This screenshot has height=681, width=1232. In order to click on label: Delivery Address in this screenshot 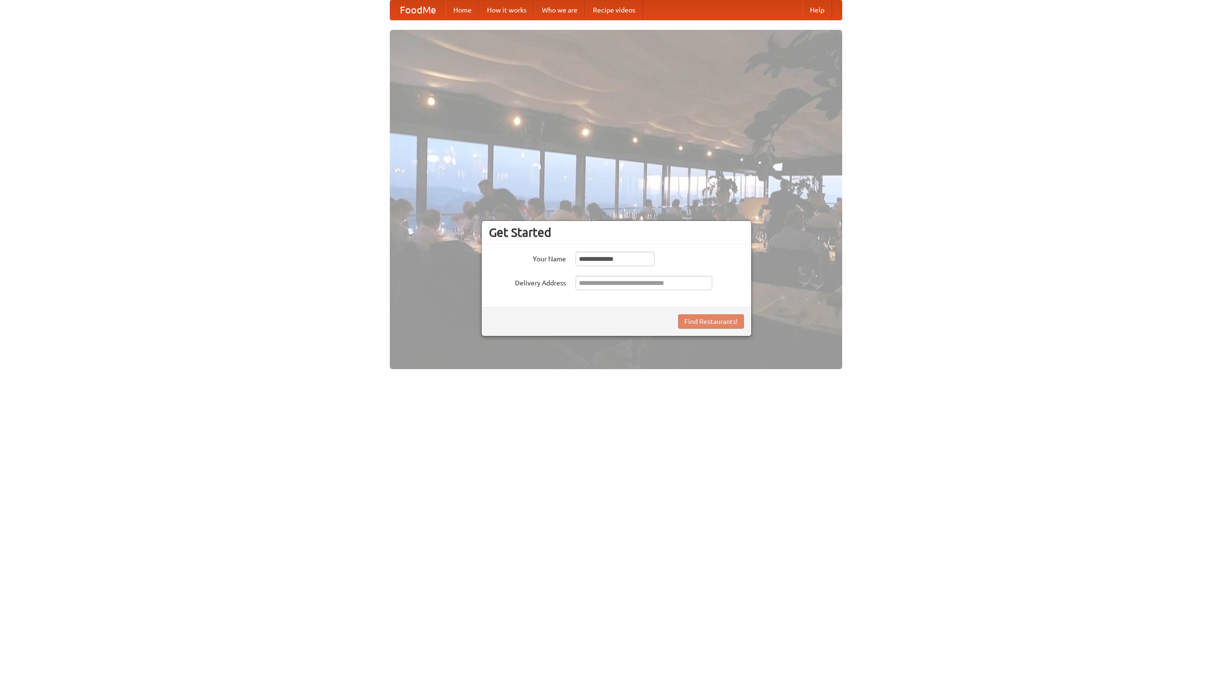, I will do `click(528, 282)`.